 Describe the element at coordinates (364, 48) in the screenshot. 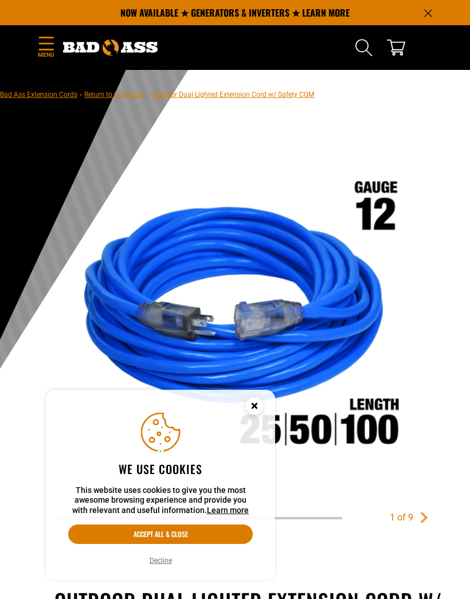

I see `summary: Search` at that location.